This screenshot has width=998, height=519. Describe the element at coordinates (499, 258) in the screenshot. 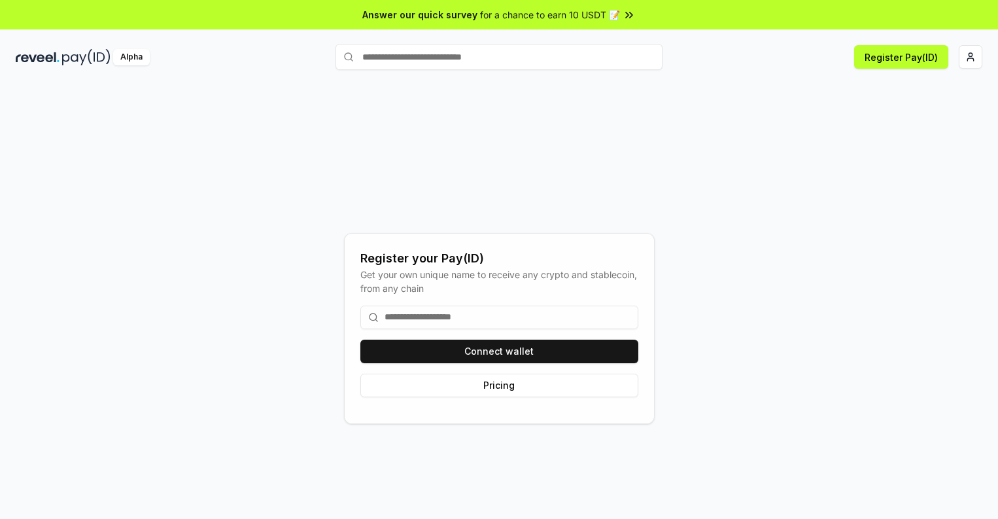

I see `div: Register your Pay(ID)` at that location.